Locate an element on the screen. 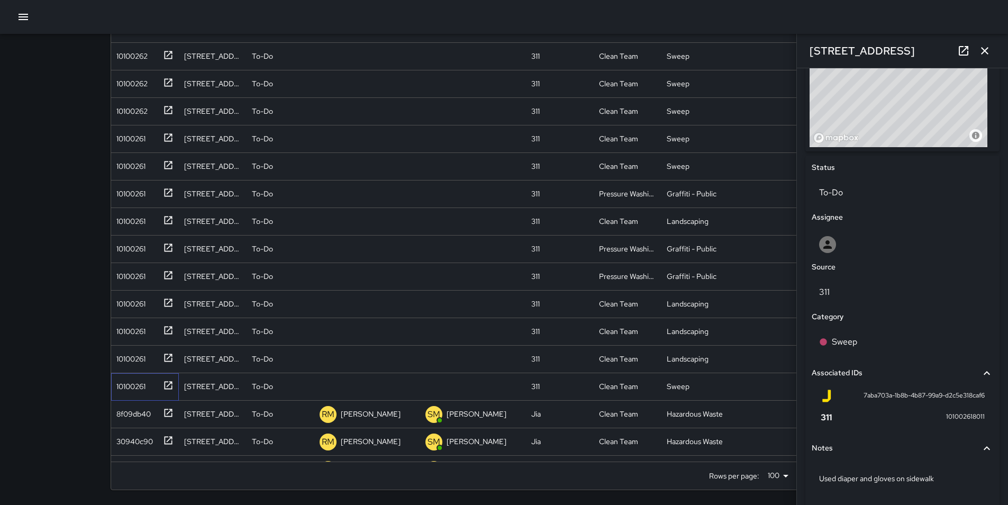  div: 11 Van Ness Avenue is located at coordinates (213, 414).